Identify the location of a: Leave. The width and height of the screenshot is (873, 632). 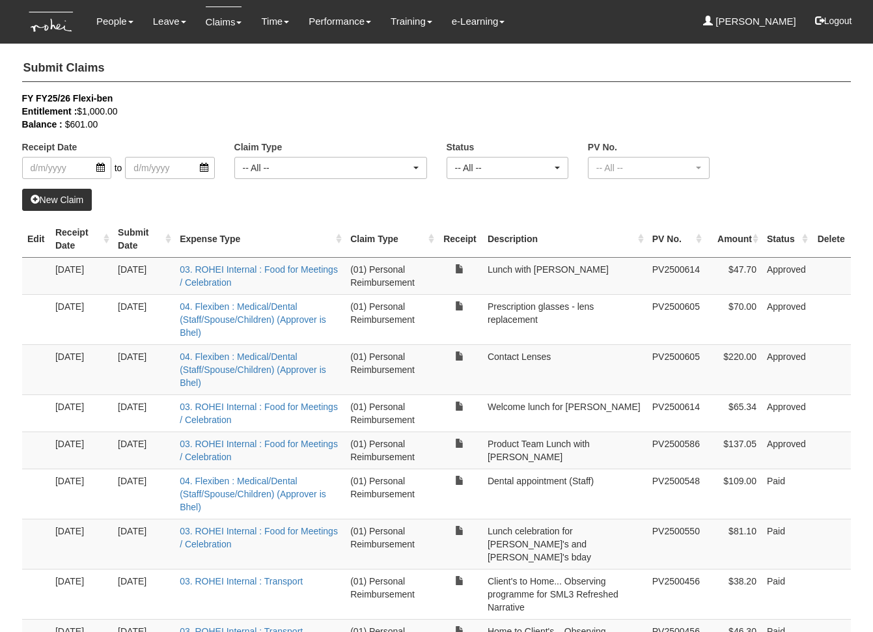
(169, 21).